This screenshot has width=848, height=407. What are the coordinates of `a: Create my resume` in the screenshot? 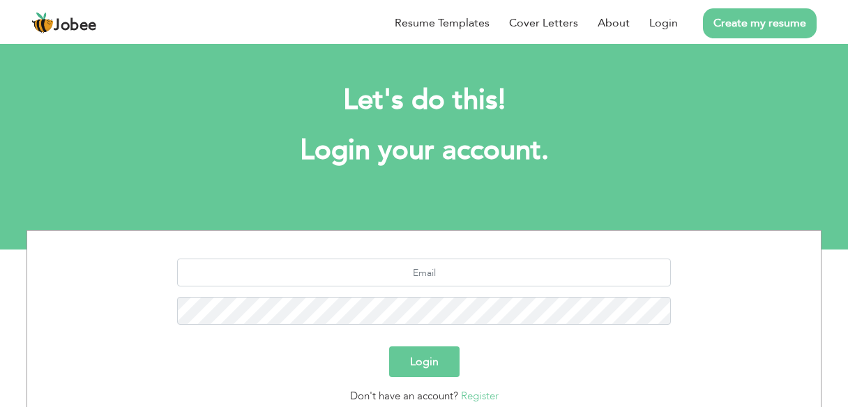 It's located at (759, 23).